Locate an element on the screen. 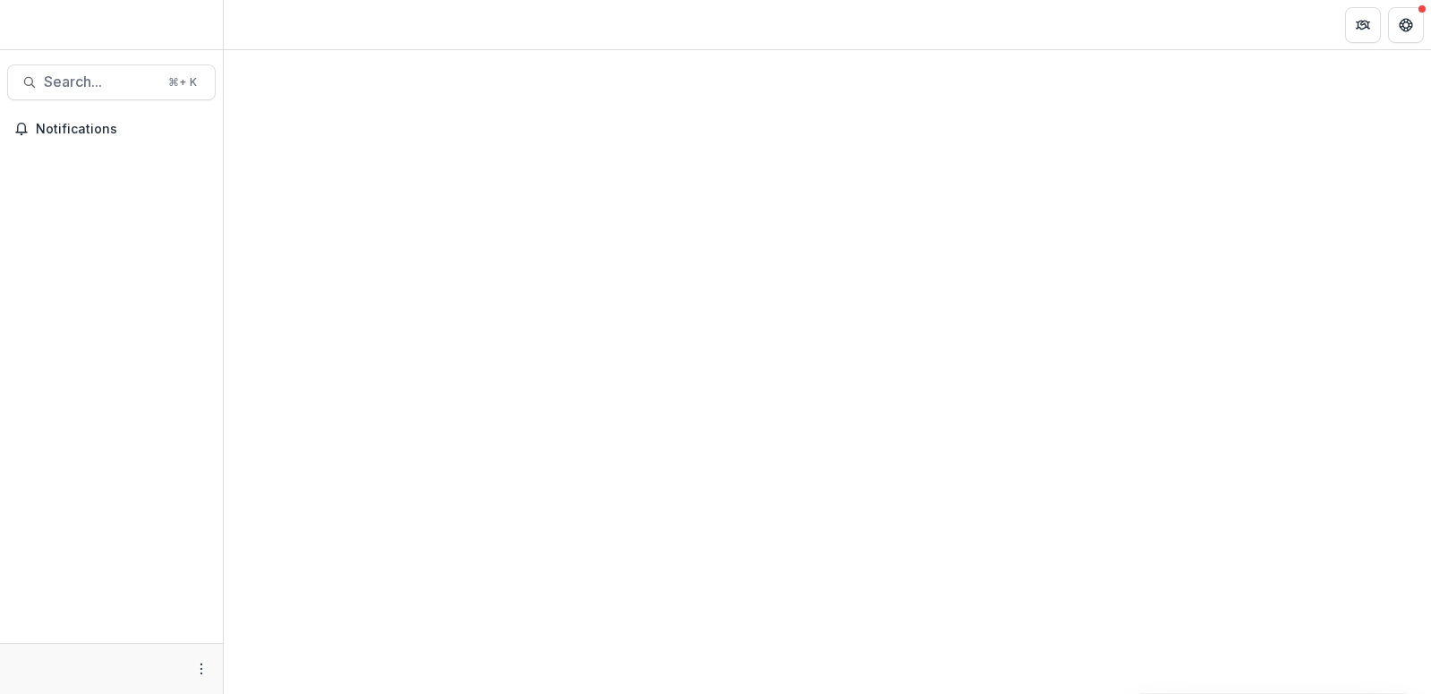  button: Search... is located at coordinates (111, 82).